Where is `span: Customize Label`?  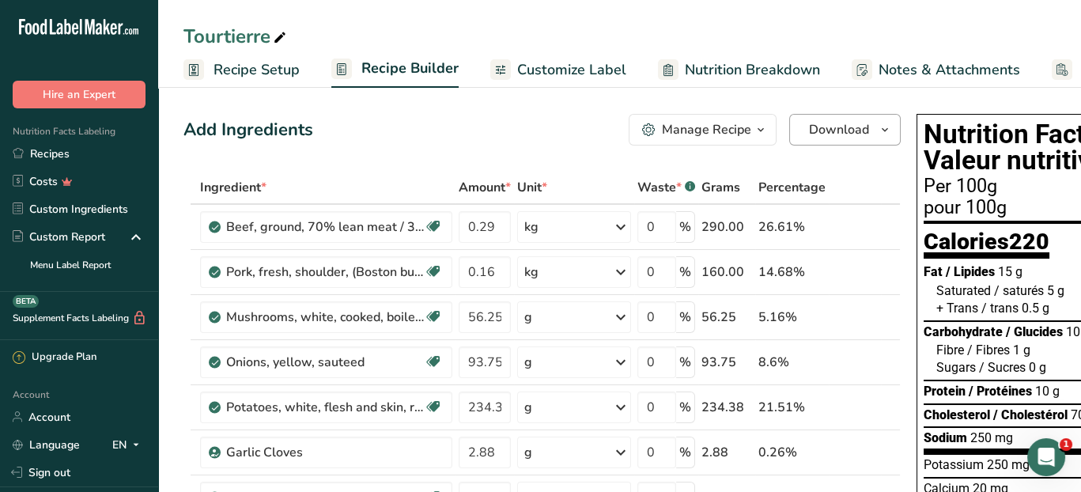 span: Customize Label is located at coordinates (572, 70).